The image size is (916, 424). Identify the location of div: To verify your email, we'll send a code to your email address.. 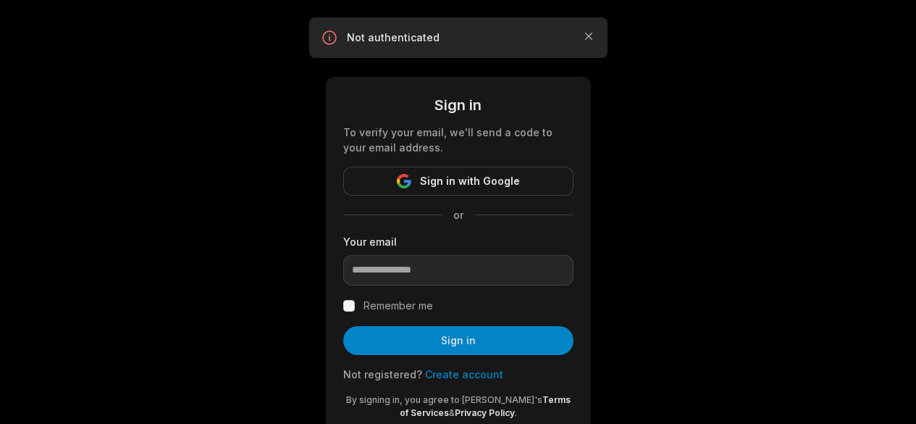
(458, 140).